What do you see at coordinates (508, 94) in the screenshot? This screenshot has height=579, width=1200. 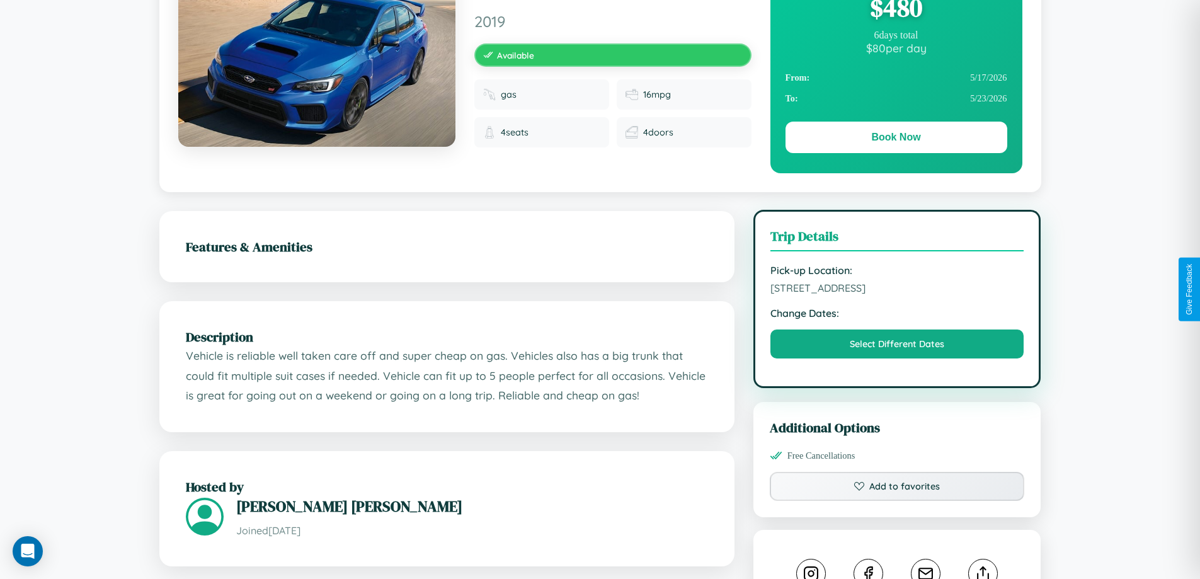 I see `span: gas` at bounding box center [508, 94].